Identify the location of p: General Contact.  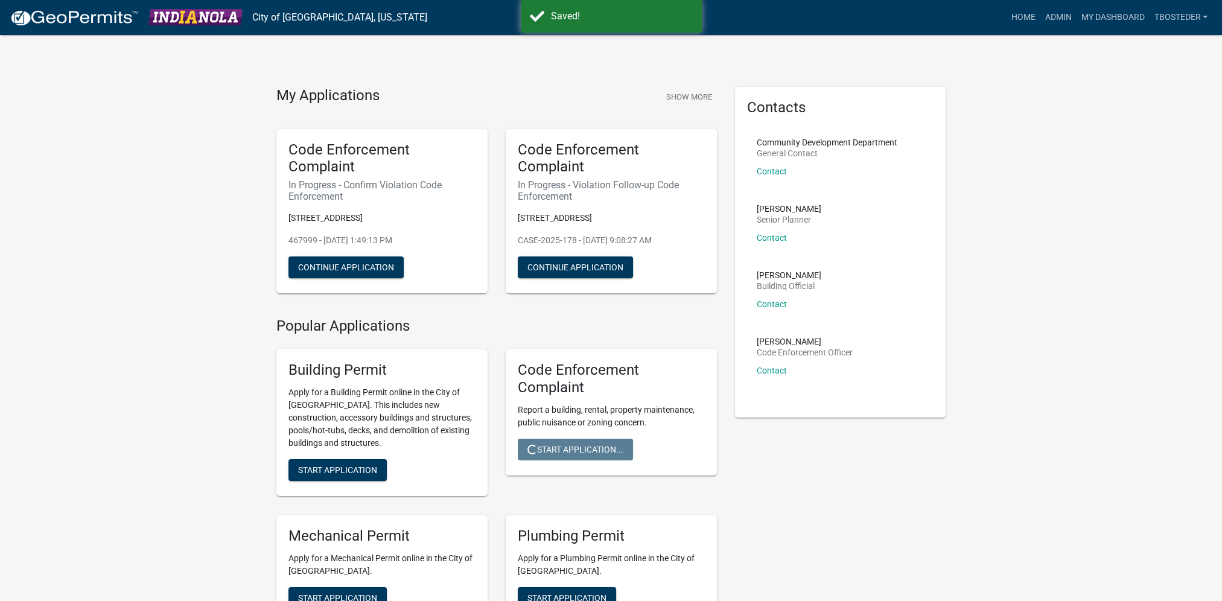
(827, 153).